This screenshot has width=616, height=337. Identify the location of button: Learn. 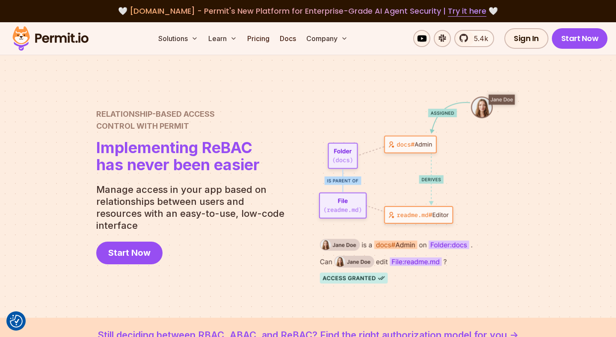
(222, 38).